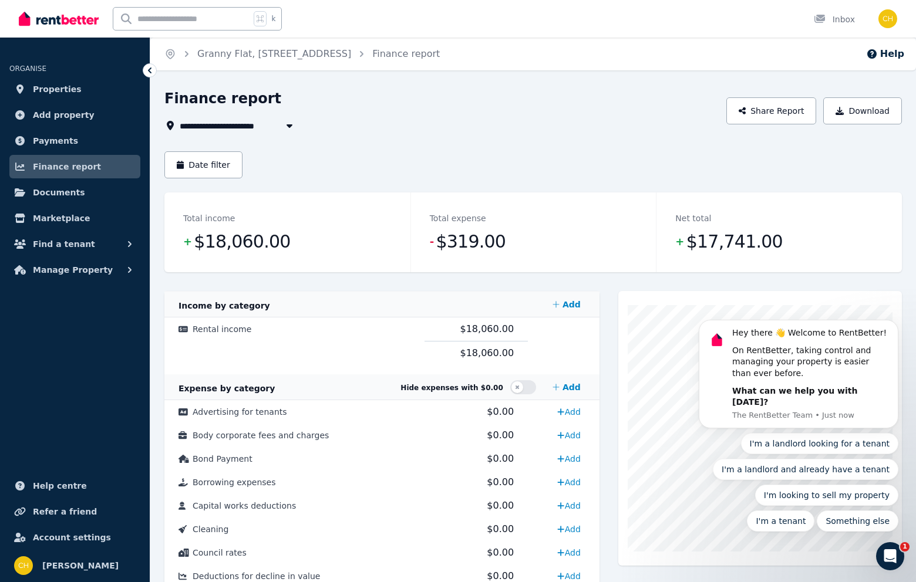 The height and width of the screenshot is (582, 916). Describe the element at coordinates (55, 141) in the screenshot. I see `span: Payments` at that location.